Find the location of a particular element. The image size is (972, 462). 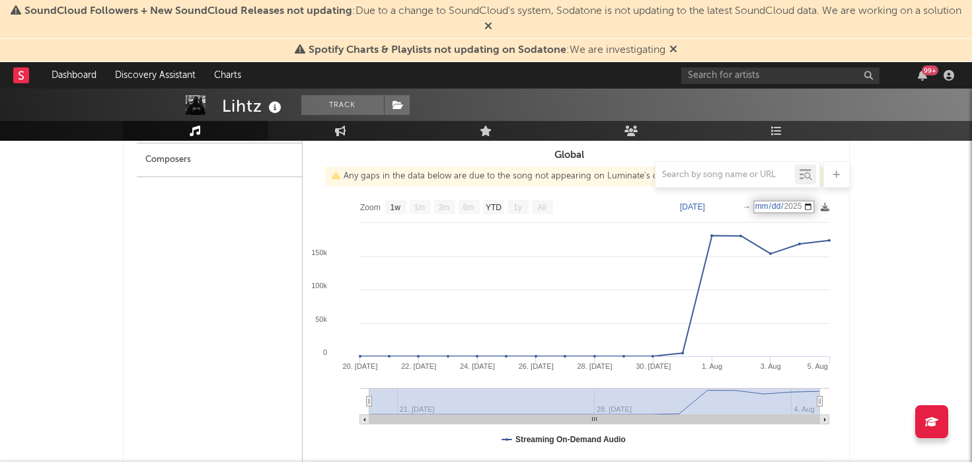

div: Lihtz is located at coordinates (253, 106).